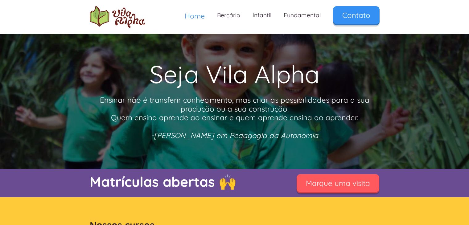  I want to click on a: Contato, so click(356, 15).